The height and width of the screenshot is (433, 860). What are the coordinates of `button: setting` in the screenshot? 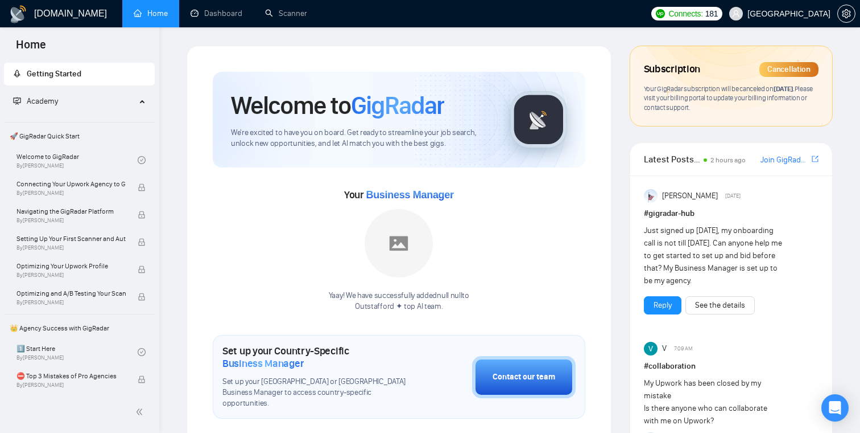 It's located at (847, 14).